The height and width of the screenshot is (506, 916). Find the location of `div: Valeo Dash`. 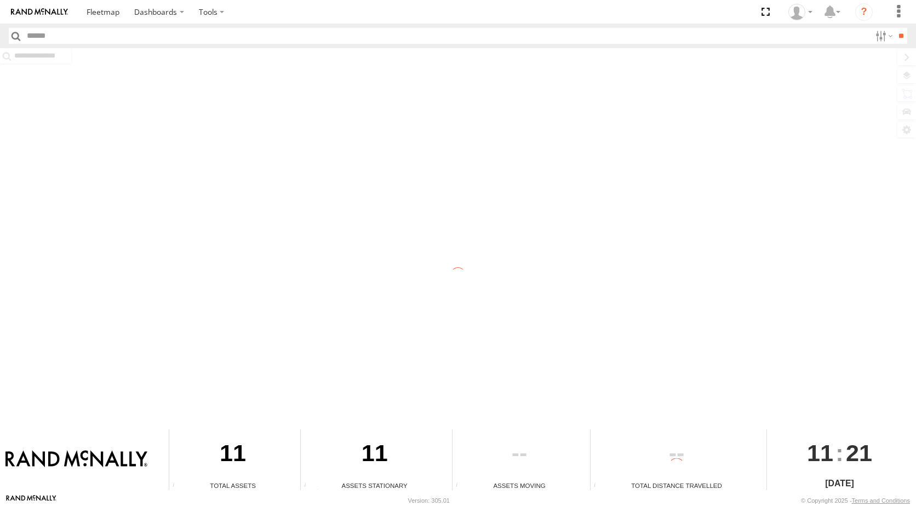

div: Valeo Dash is located at coordinates (800, 12).